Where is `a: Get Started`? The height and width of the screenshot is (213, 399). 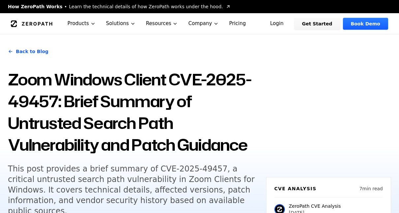 a: Get Started is located at coordinates (317, 24).